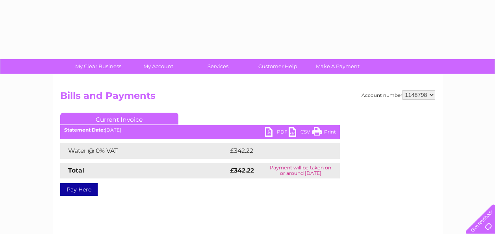  What do you see at coordinates (218, 66) in the screenshot?
I see `a: Services` at bounding box center [218, 66].